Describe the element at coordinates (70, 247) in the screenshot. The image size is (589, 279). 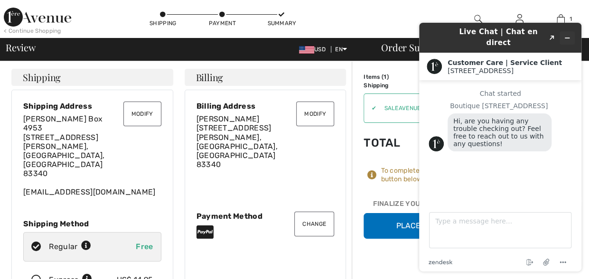
I see `div: Regular` at that location.